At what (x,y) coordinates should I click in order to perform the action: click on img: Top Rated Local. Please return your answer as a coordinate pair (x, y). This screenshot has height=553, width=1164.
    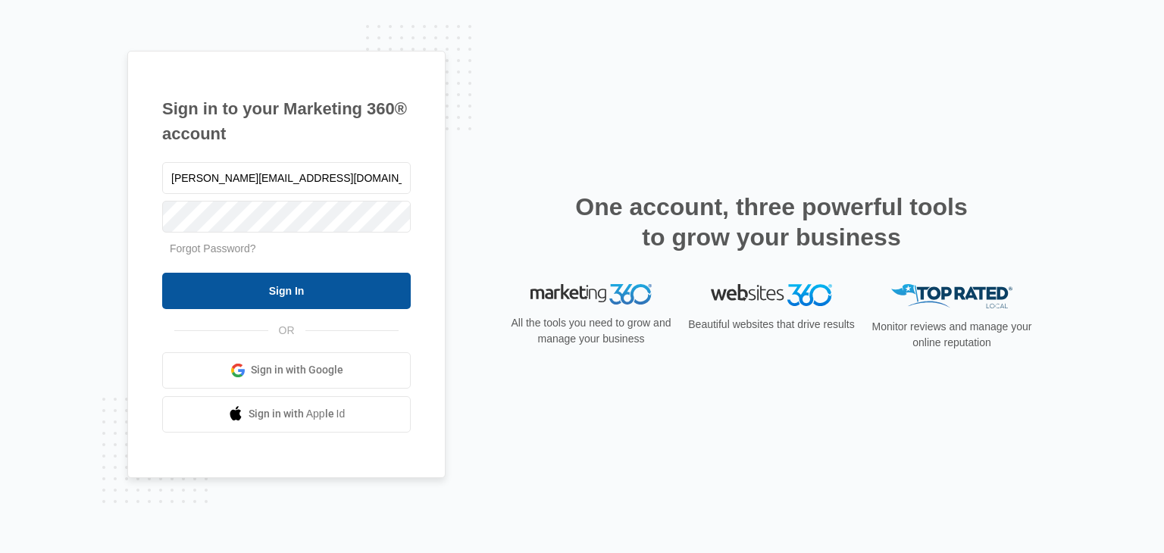
    Looking at the image, I should click on (951, 296).